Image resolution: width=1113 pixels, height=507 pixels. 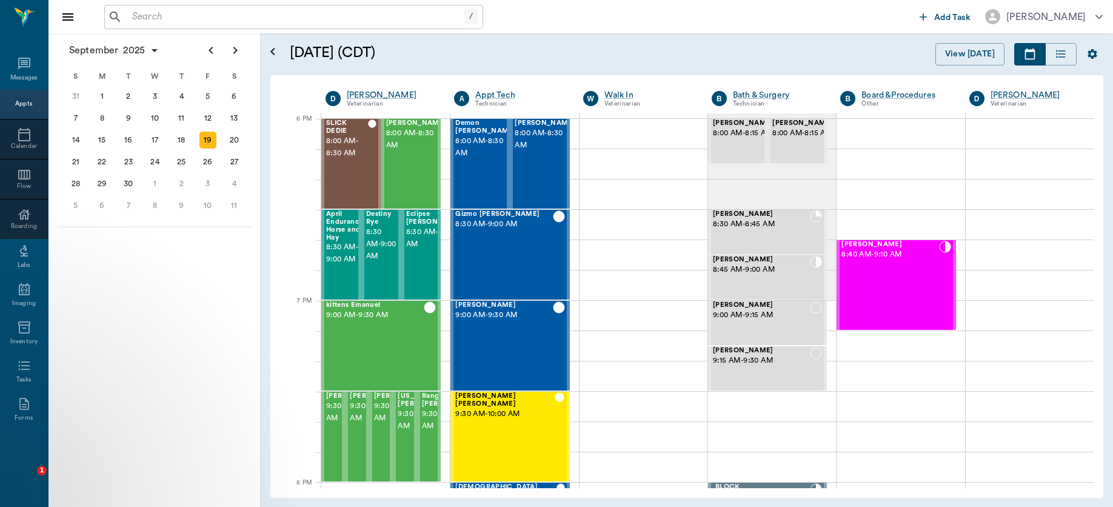 I want to click on button: Open calendar, so click(x=273, y=52).